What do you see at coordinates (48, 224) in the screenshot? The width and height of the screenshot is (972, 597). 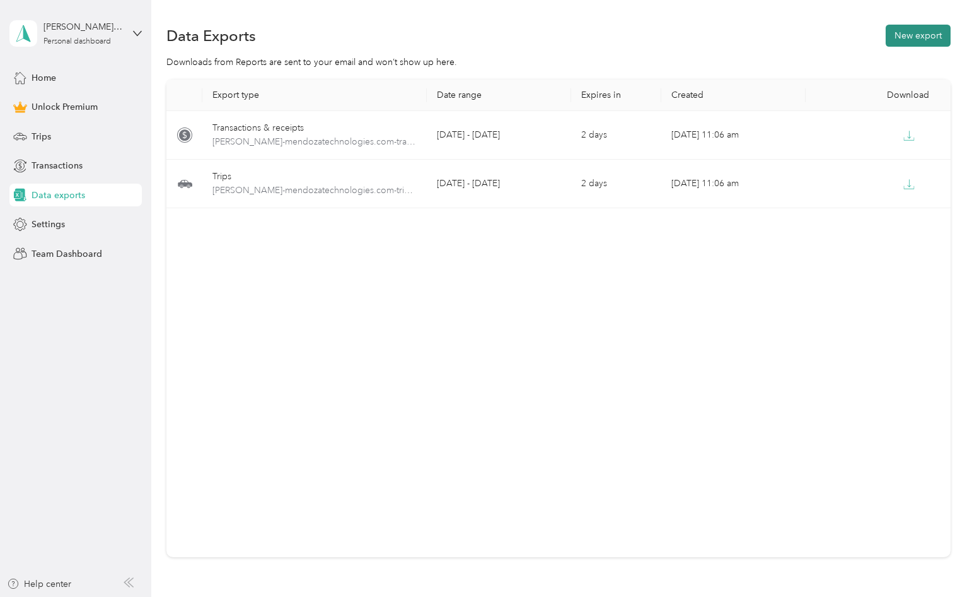 I see `span: Settings` at bounding box center [48, 224].